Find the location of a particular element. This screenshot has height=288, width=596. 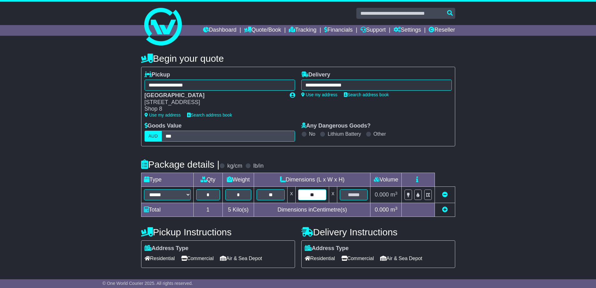

a: Dashboard is located at coordinates (220, 30).